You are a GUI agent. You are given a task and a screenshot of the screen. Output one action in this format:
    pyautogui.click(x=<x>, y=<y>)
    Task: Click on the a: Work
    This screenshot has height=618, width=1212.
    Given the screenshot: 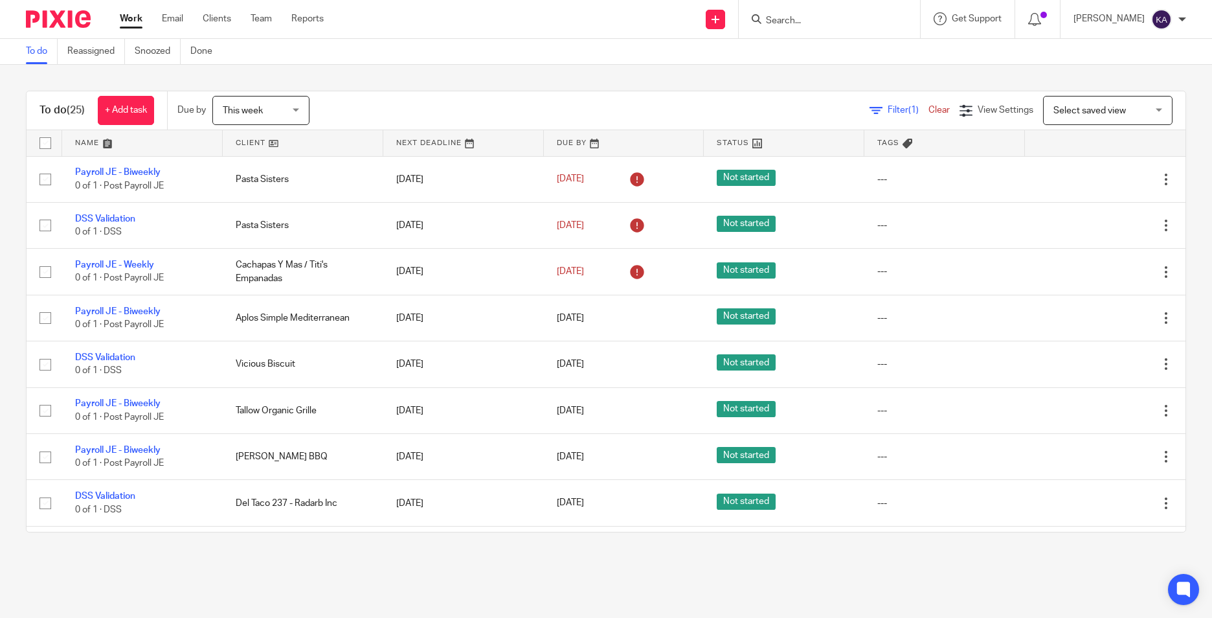 What is the action you would take?
    pyautogui.click(x=131, y=19)
    